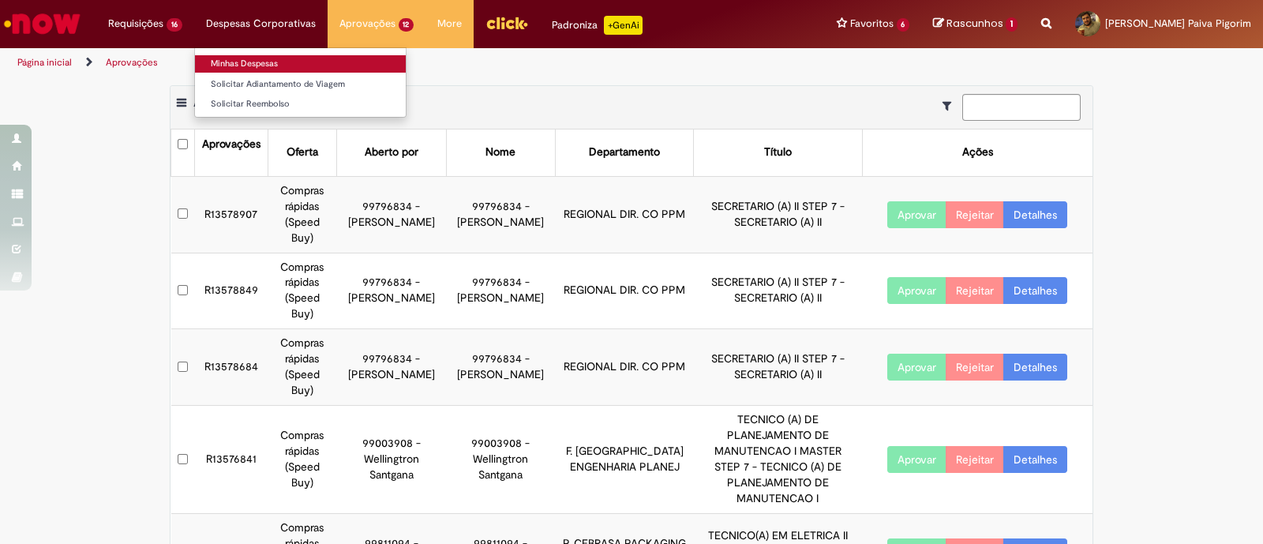 This screenshot has width=1263, height=544. I want to click on span: Requisições, so click(136, 24).